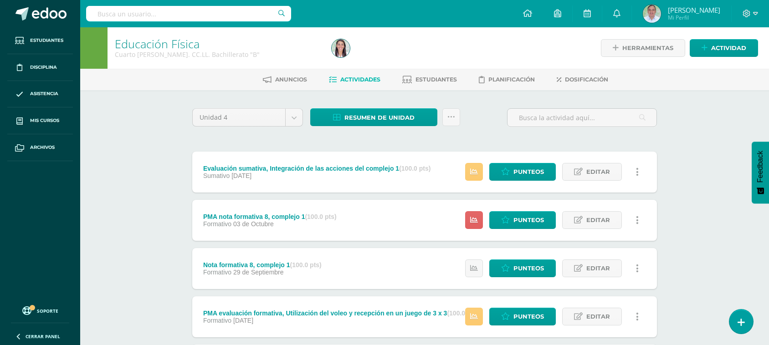 The height and width of the screenshot is (345, 769). I want to click on div: Nota formativa 8, complejo 1, so click(263, 265).